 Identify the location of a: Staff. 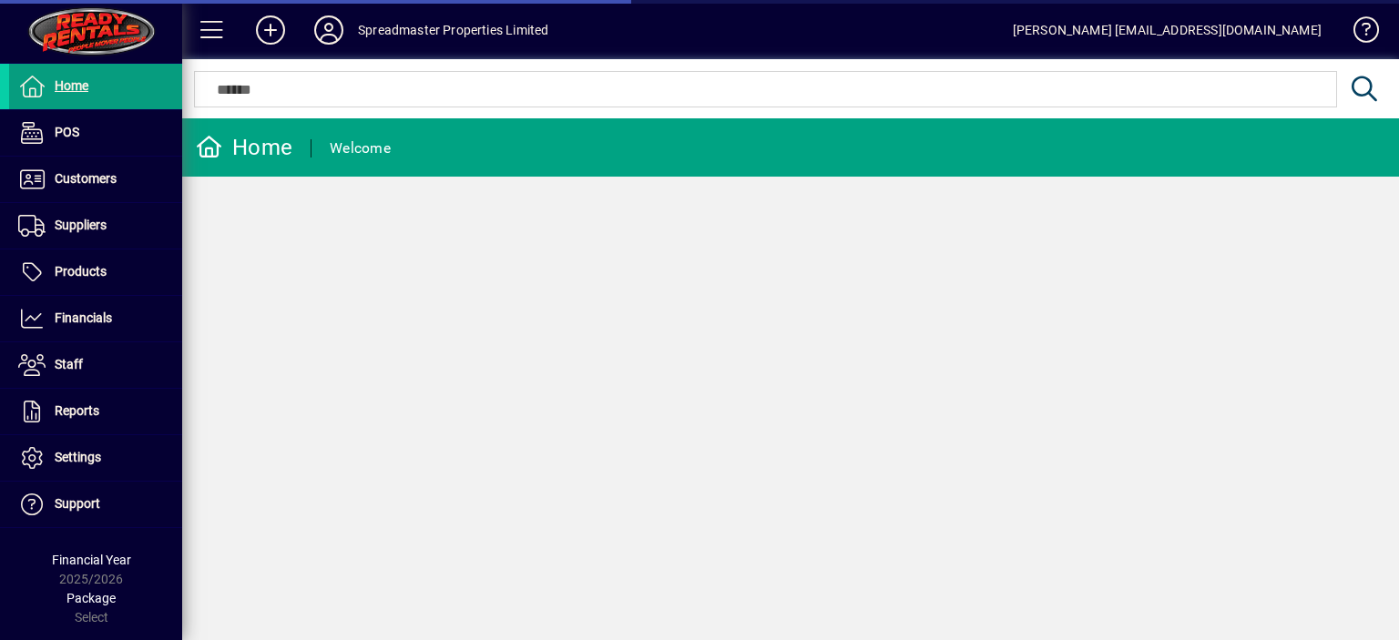
(96, 365).